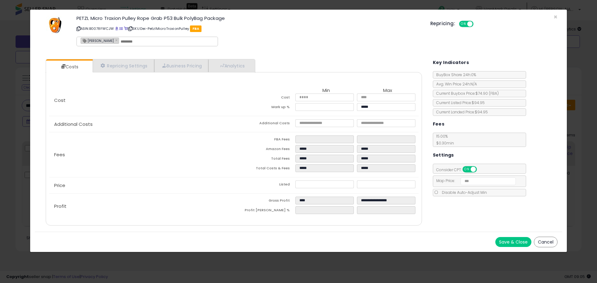 This screenshot has height=283, width=597. What do you see at coordinates (265, 202) in the screenshot?
I see `td: Gross Profit` at bounding box center [265, 202].